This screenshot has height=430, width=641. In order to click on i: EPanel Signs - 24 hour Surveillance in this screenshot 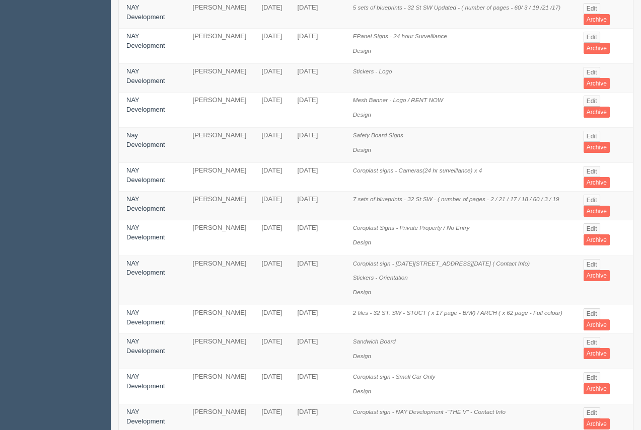, I will do `click(400, 36)`.